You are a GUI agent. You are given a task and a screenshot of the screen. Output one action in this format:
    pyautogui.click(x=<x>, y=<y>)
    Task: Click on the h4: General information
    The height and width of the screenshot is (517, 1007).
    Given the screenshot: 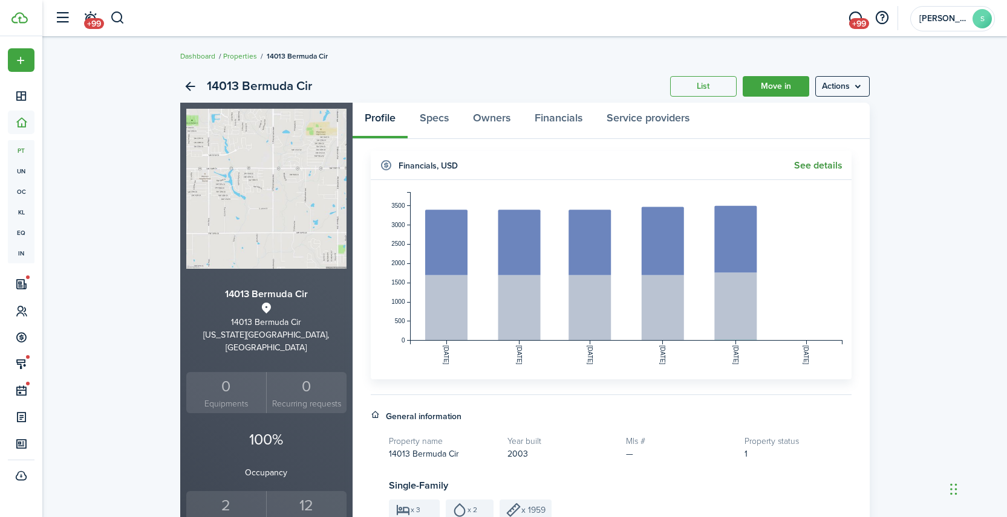 What is the action you would take?
    pyautogui.click(x=423, y=417)
    